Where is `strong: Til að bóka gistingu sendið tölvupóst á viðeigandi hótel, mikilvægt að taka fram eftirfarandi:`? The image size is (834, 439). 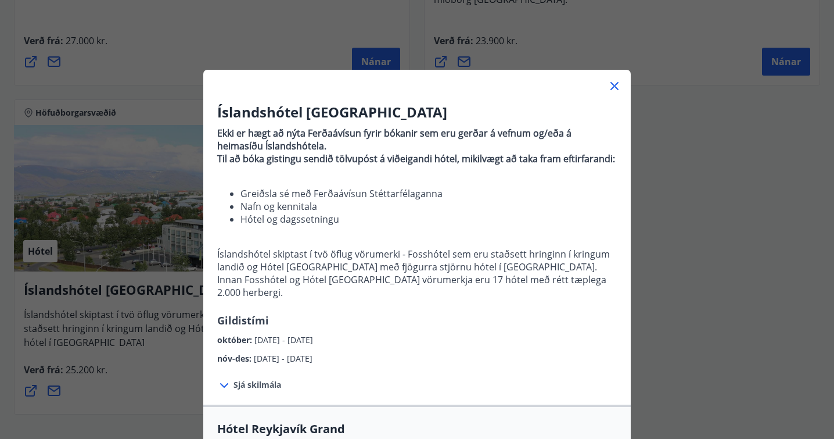
strong: Til að bóka gistingu sendið tölvupóst á viðeigandi hótel, mikilvægt að taka fram eftirfarandi: is located at coordinates (416, 159).